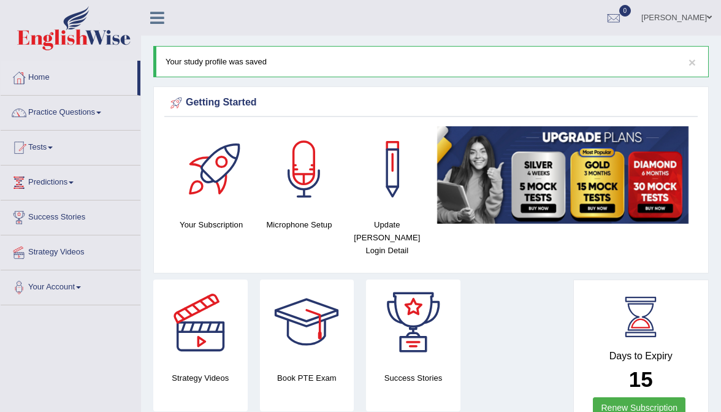 The width and height of the screenshot is (721, 412). I want to click on a: Home, so click(69, 76).